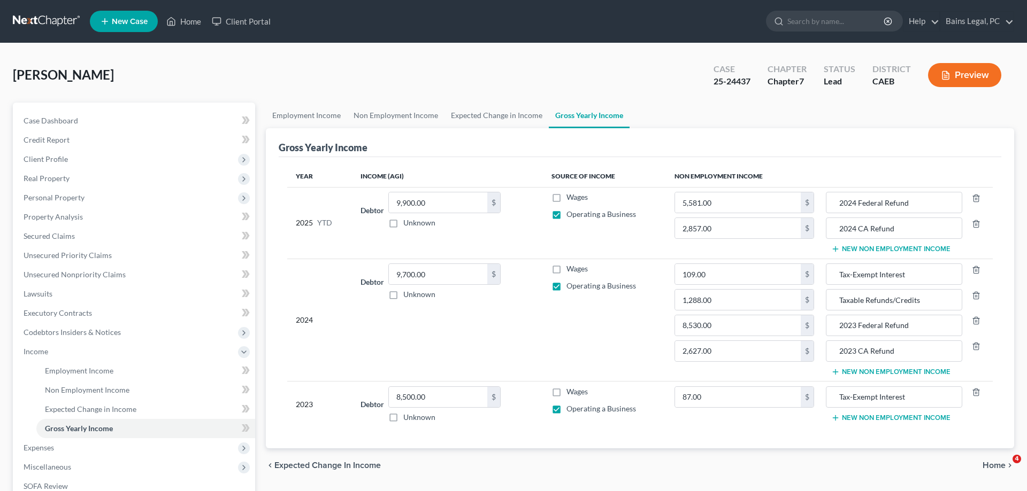  What do you see at coordinates (319, 405) in the screenshot?
I see `div: 2023` at bounding box center [319, 405].